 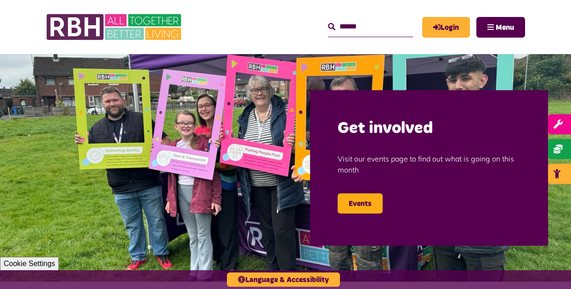 I want to click on a: Events, so click(x=360, y=204).